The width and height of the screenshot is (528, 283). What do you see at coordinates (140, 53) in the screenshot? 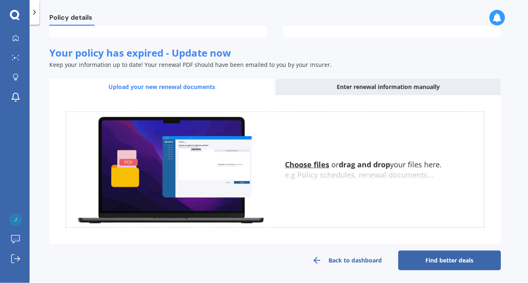
I see `span: Your policy has expired - Update now` at bounding box center [140, 53].